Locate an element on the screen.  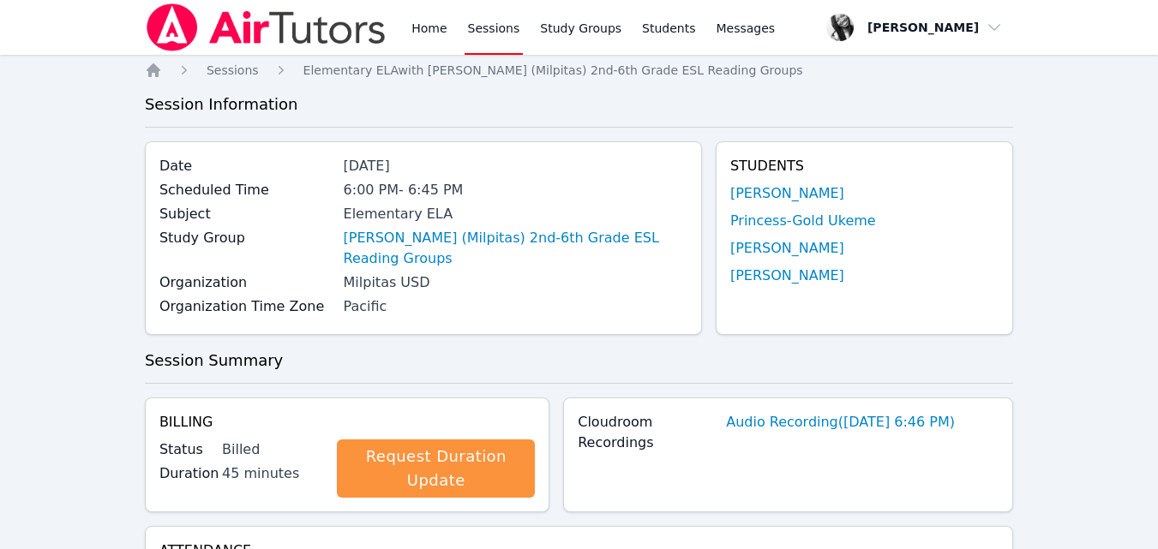
div: Billed is located at coordinates (273, 450).